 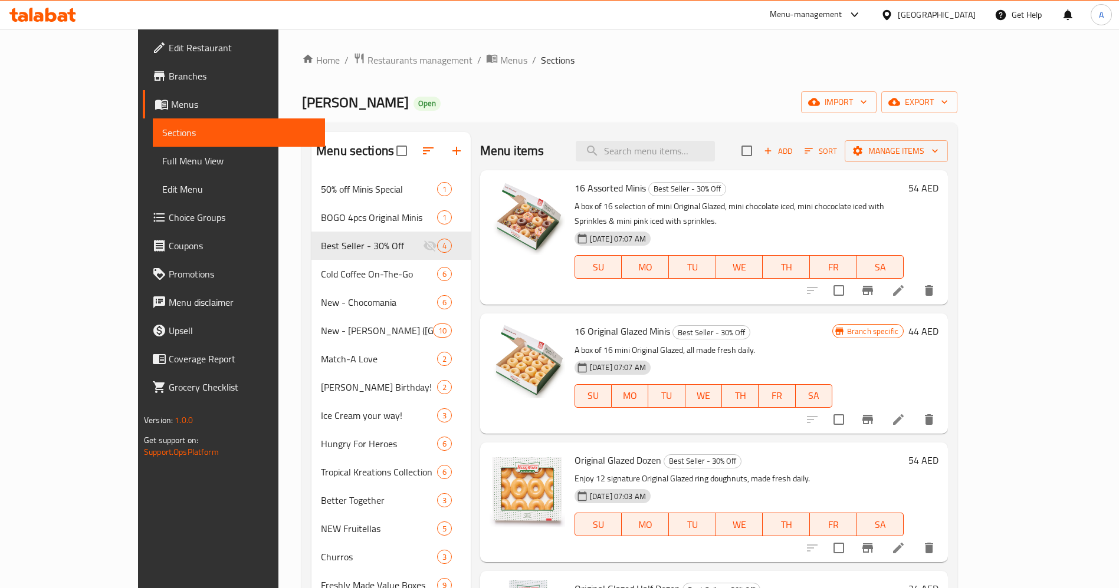 I want to click on span: Original Glazed Dozen, so click(x=617, y=461).